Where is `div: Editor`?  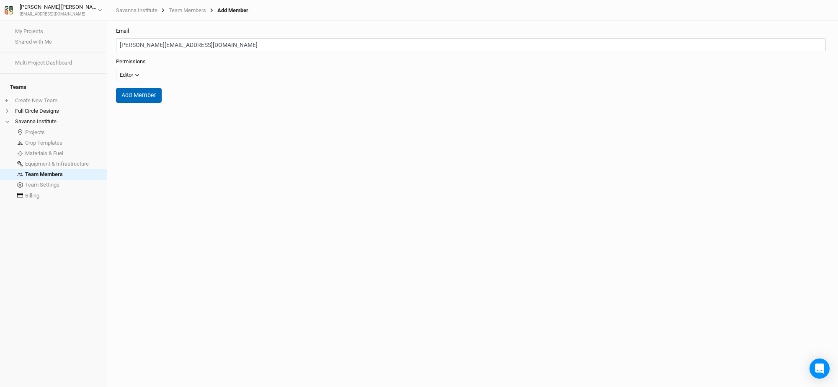 div: Editor is located at coordinates (127, 75).